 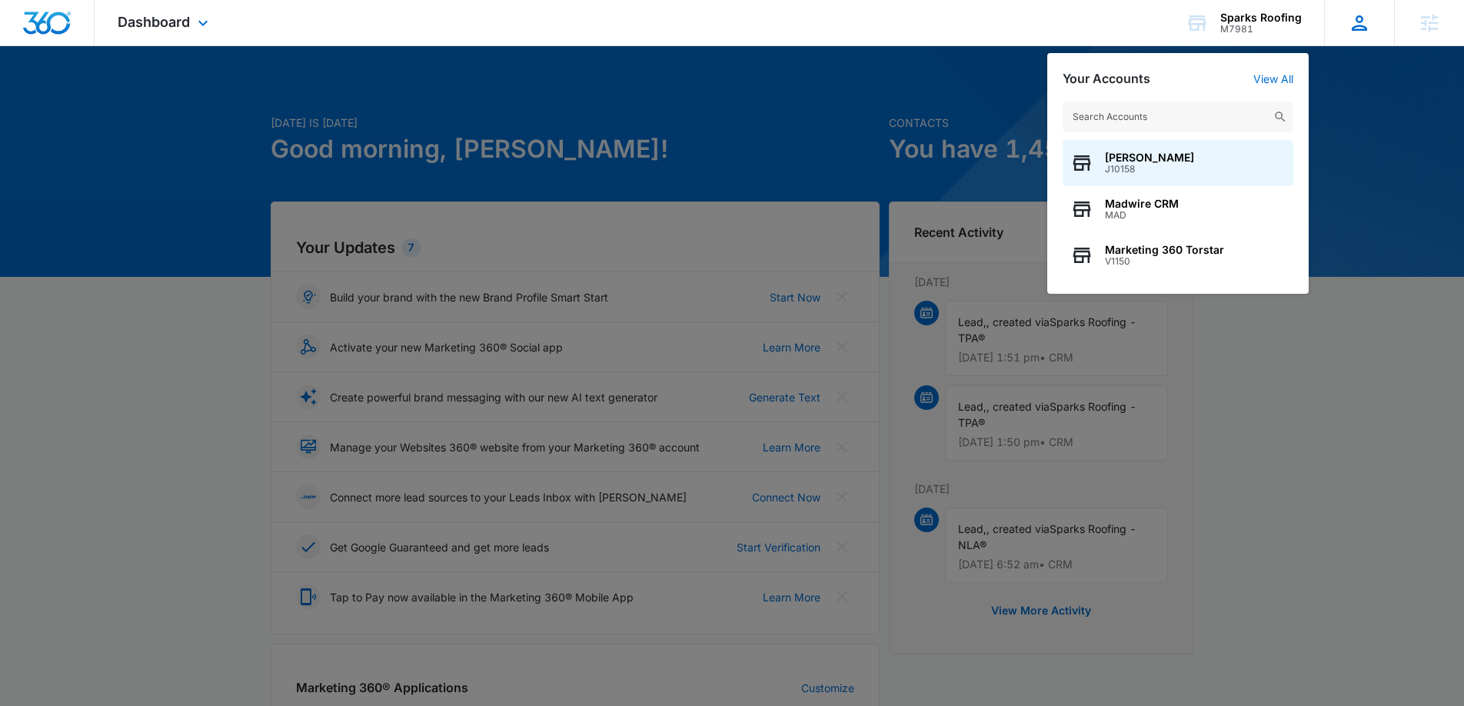 What do you see at coordinates (1150, 169) in the screenshot?
I see `span: J10158` at bounding box center [1150, 169].